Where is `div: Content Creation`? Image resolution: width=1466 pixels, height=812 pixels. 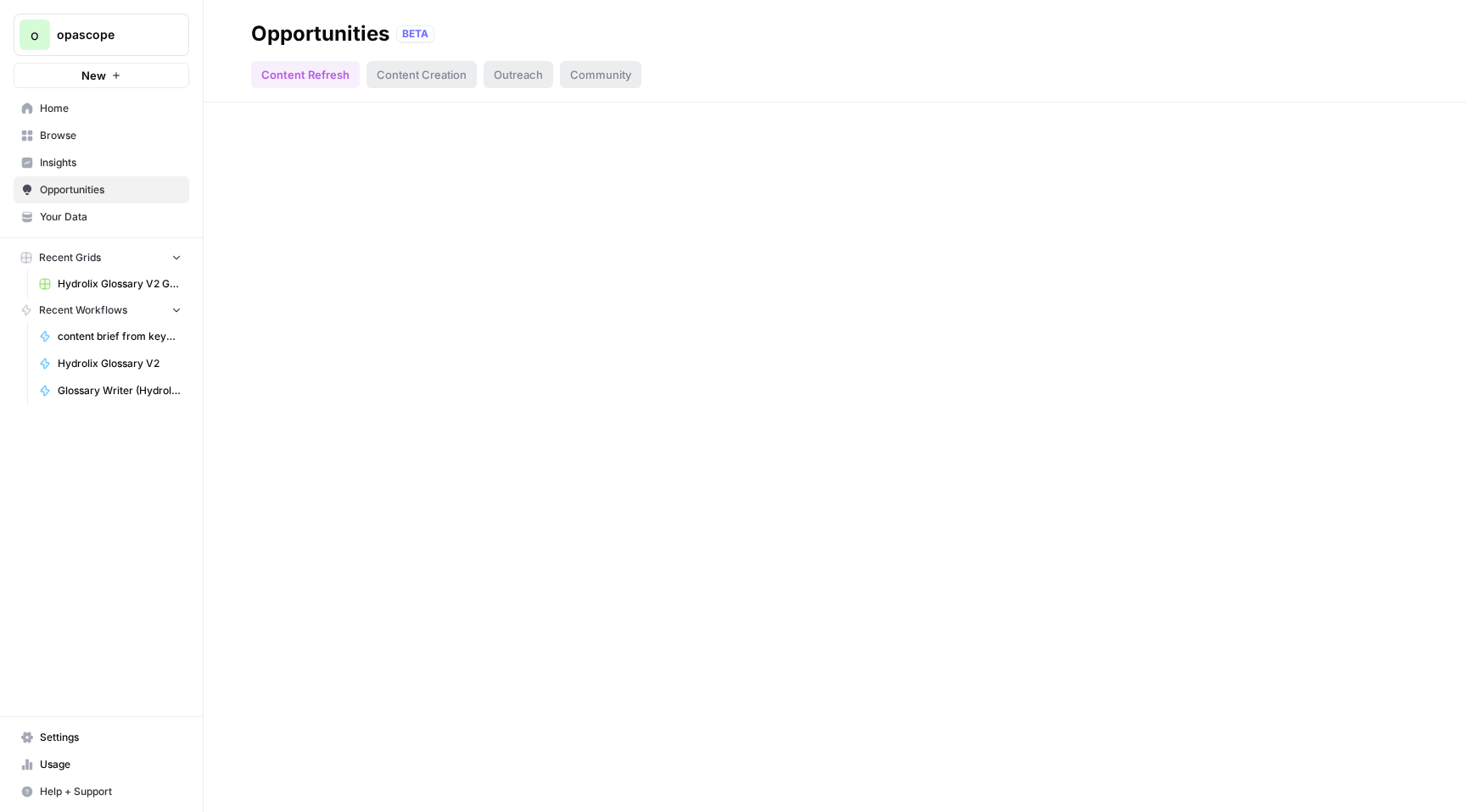
div: Content Creation is located at coordinates (422, 74).